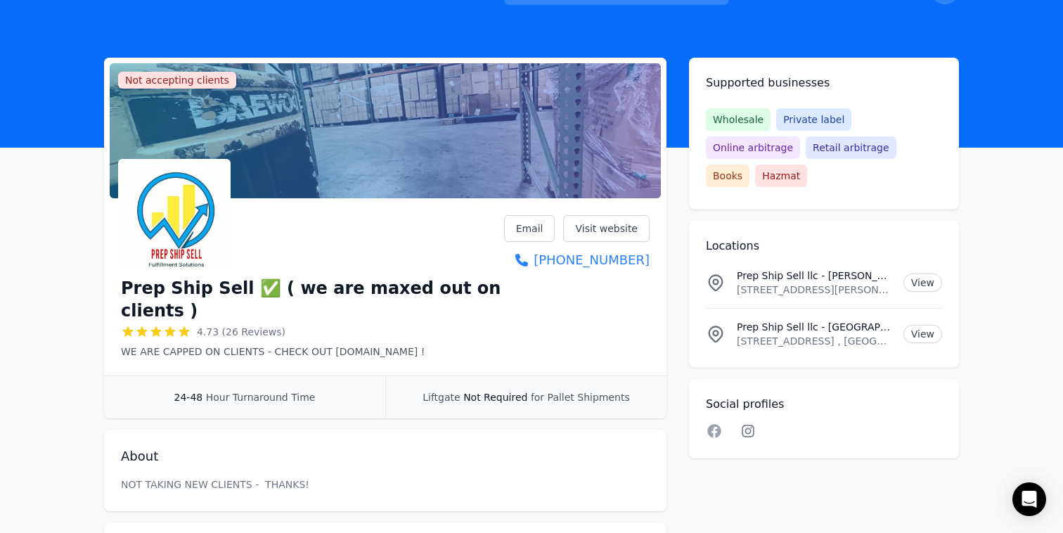 This screenshot has width=1063, height=533. Describe the element at coordinates (738, 119) in the screenshot. I see `span: Wholesale` at that location.